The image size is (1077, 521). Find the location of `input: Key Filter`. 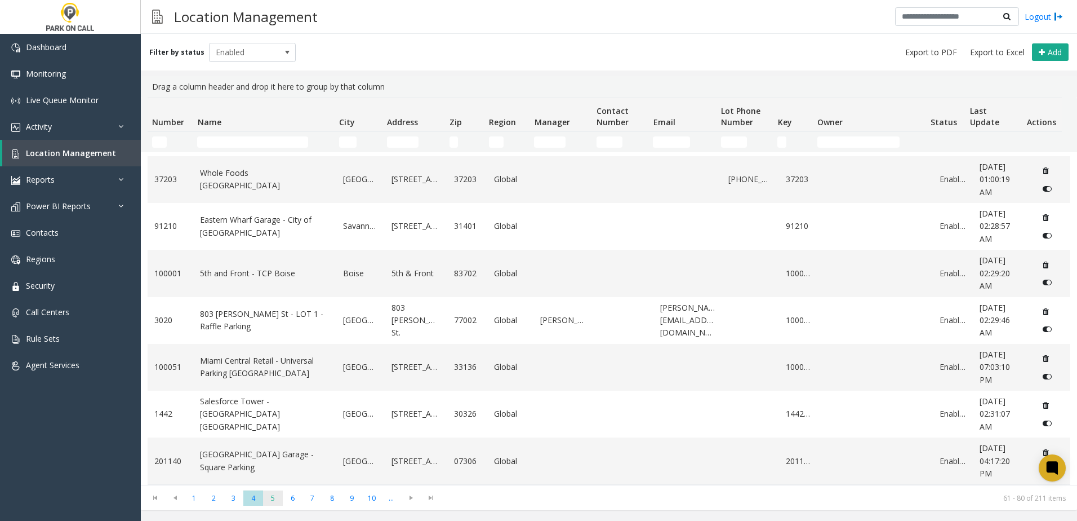

input: Key Filter is located at coordinates (782, 142).